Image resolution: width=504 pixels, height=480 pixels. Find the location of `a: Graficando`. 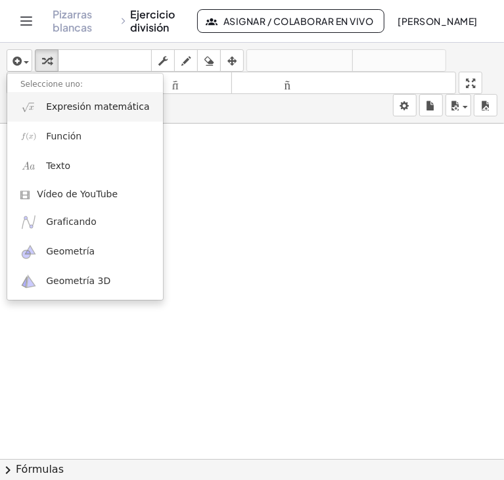

a: Graficando is located at coordinates (85, 221).